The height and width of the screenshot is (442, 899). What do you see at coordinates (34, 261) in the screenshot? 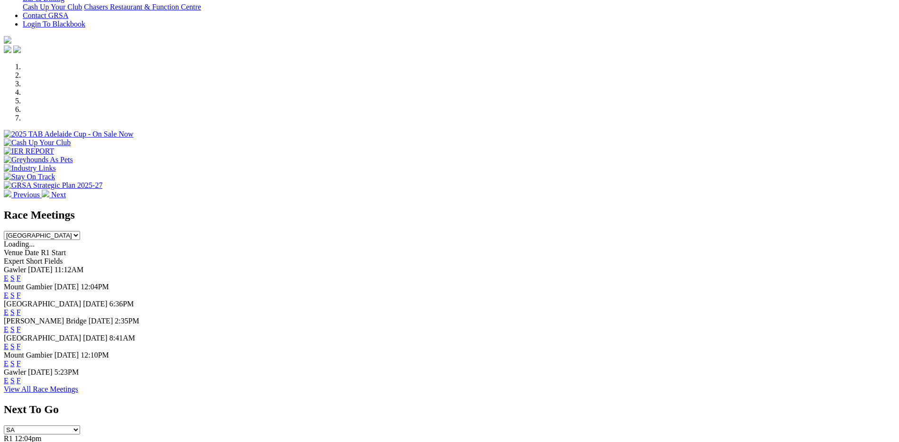
I see `span: Short` at bounding box center [34, 261].